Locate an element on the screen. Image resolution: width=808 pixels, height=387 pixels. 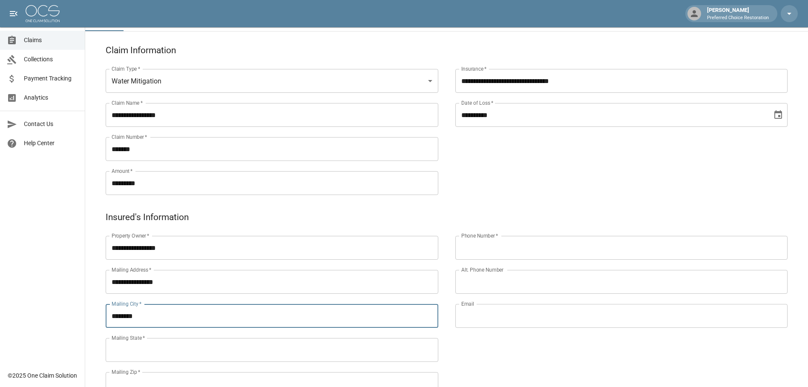
span: Payment Tracking is located at coordinates (51, 78).